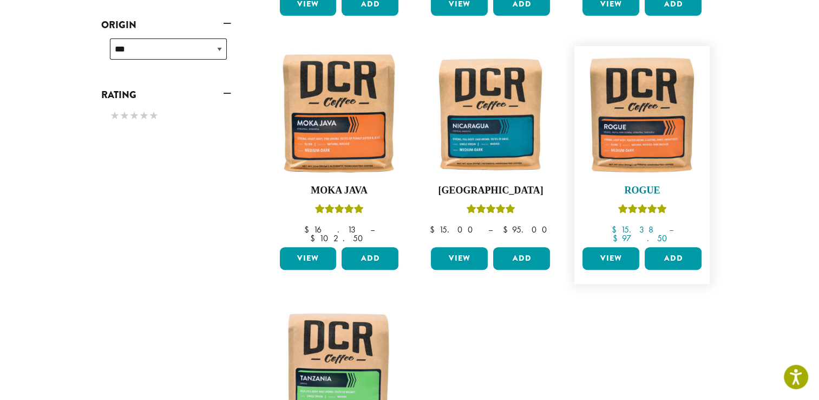  Describe the element at coordinates (339, 191) in the screenshot. I see `h4: Moka Java` at that location.